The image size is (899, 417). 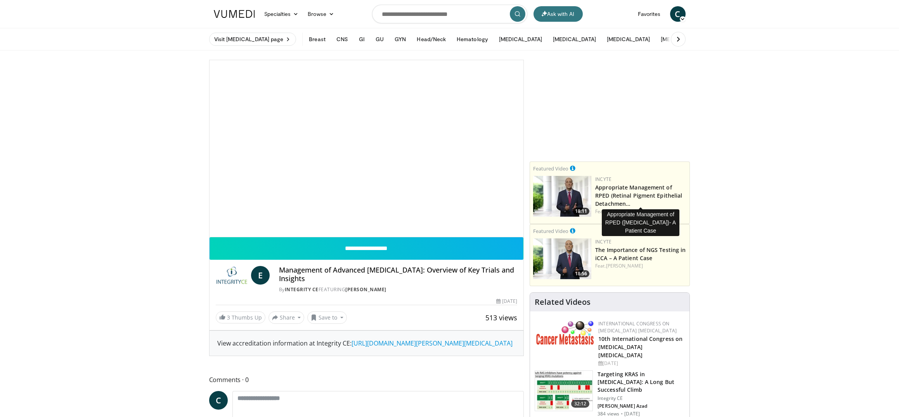 I want to click on button: Save to, so click(x=327, y=318).